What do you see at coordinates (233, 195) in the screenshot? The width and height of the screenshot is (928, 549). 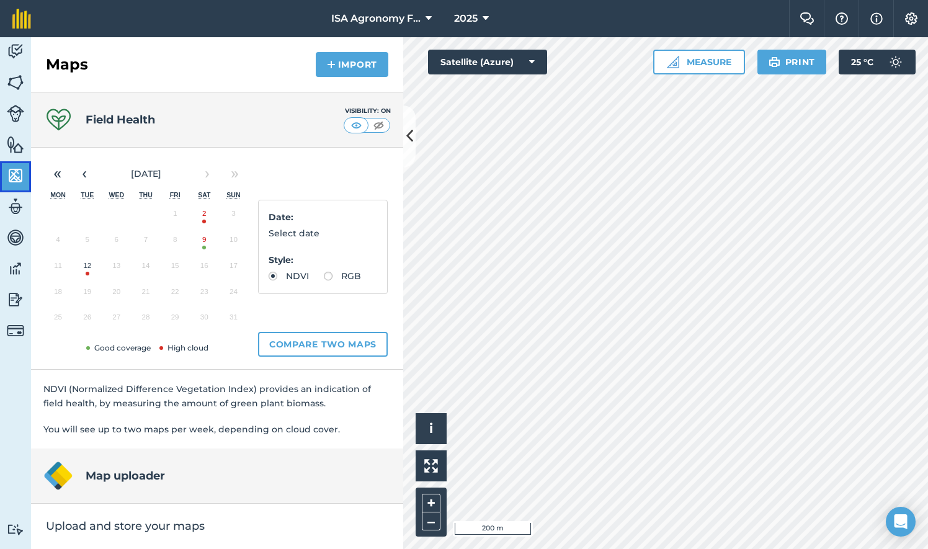 I see `abbr: Sunday` at bounding box center [233, 195].